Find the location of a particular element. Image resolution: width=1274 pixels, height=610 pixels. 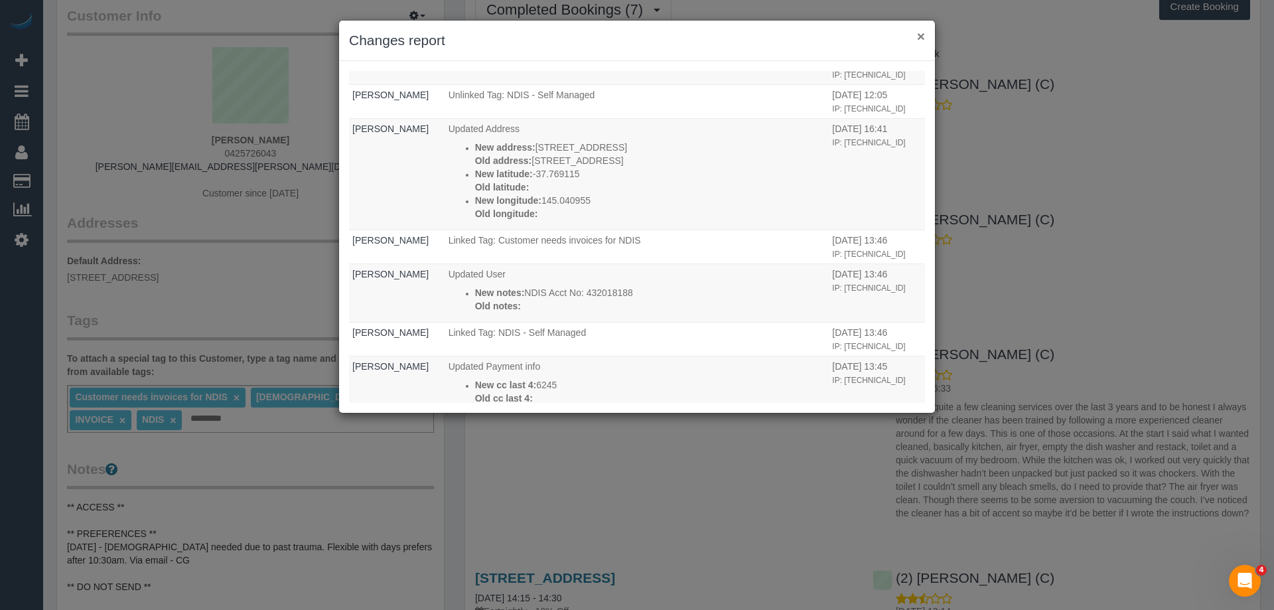

p: NDIS Acct No: 432018188 is located at coordinates (650, 293).